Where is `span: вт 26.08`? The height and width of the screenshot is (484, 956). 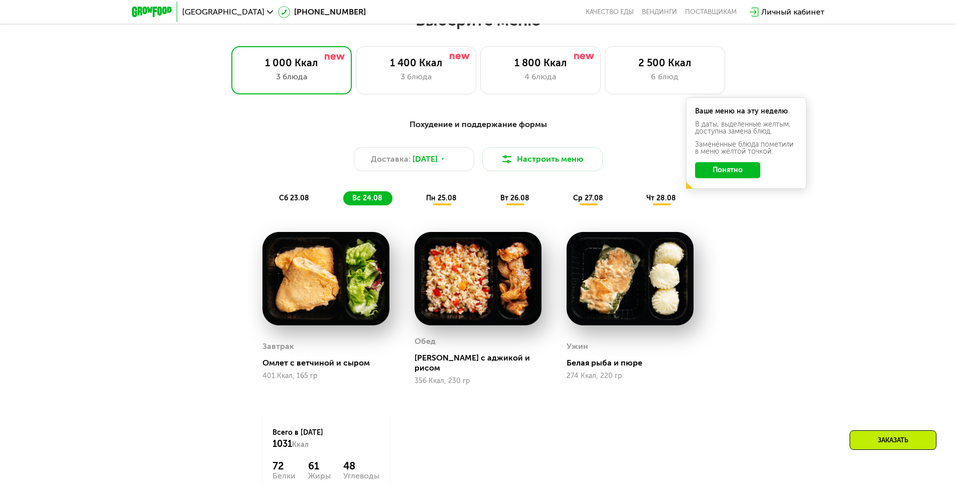 span: вт 26.08 is located at coordinates (515, 198).